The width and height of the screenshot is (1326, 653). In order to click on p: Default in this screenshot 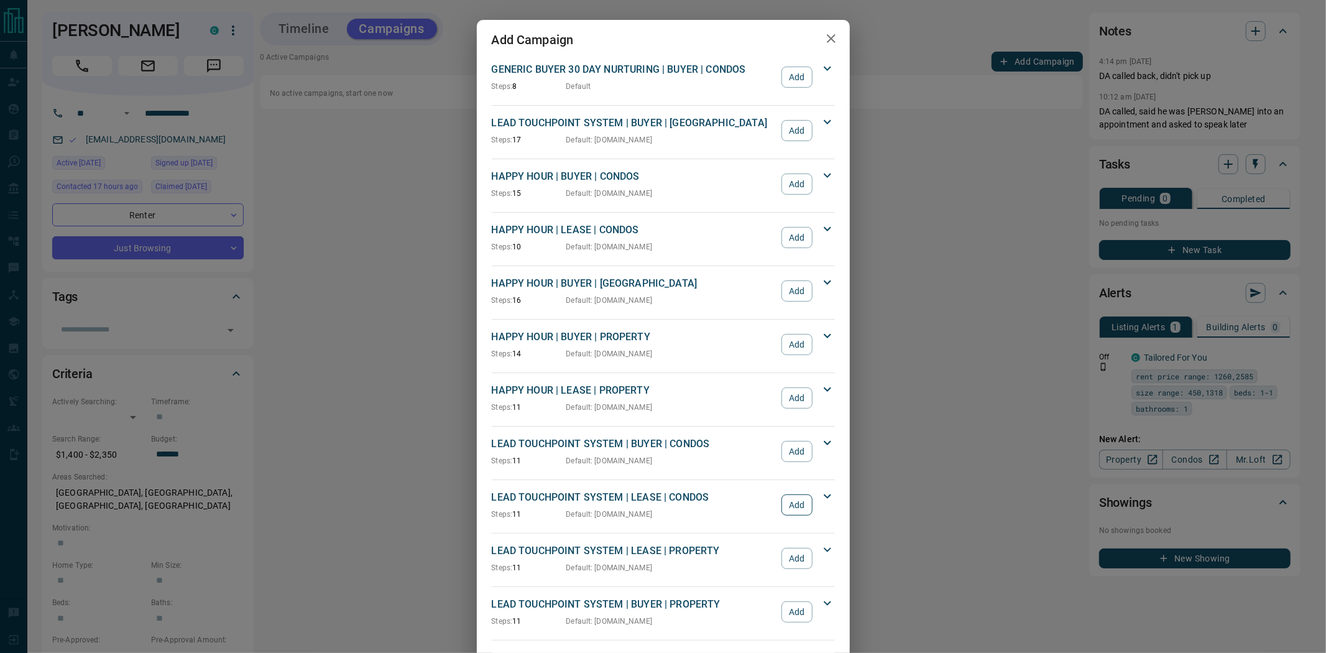, I will do `click(579, 86)`.